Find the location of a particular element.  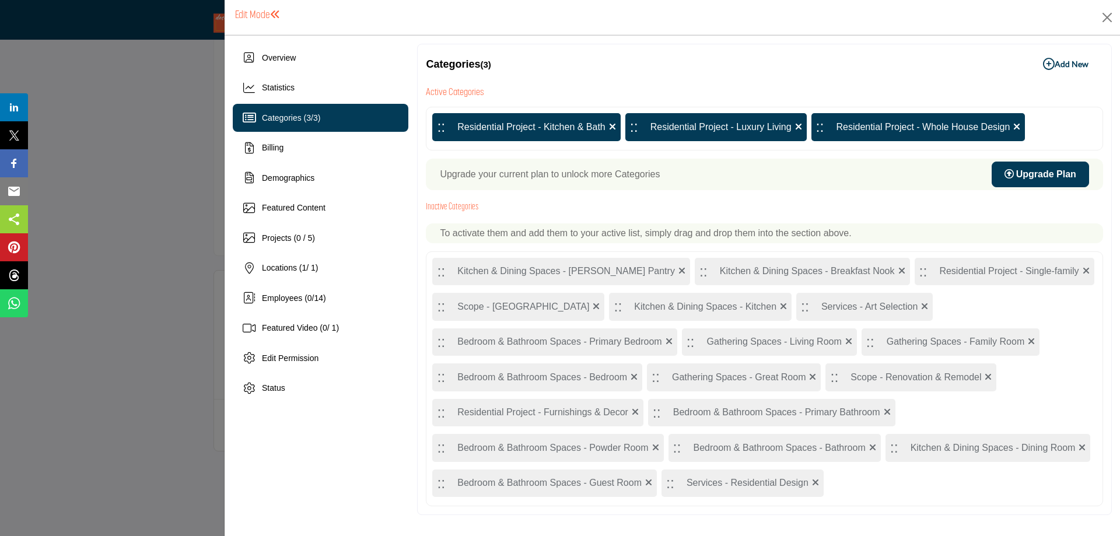

div: Residential Project - Kitchen & Bath is located at coordinates (526, 127).